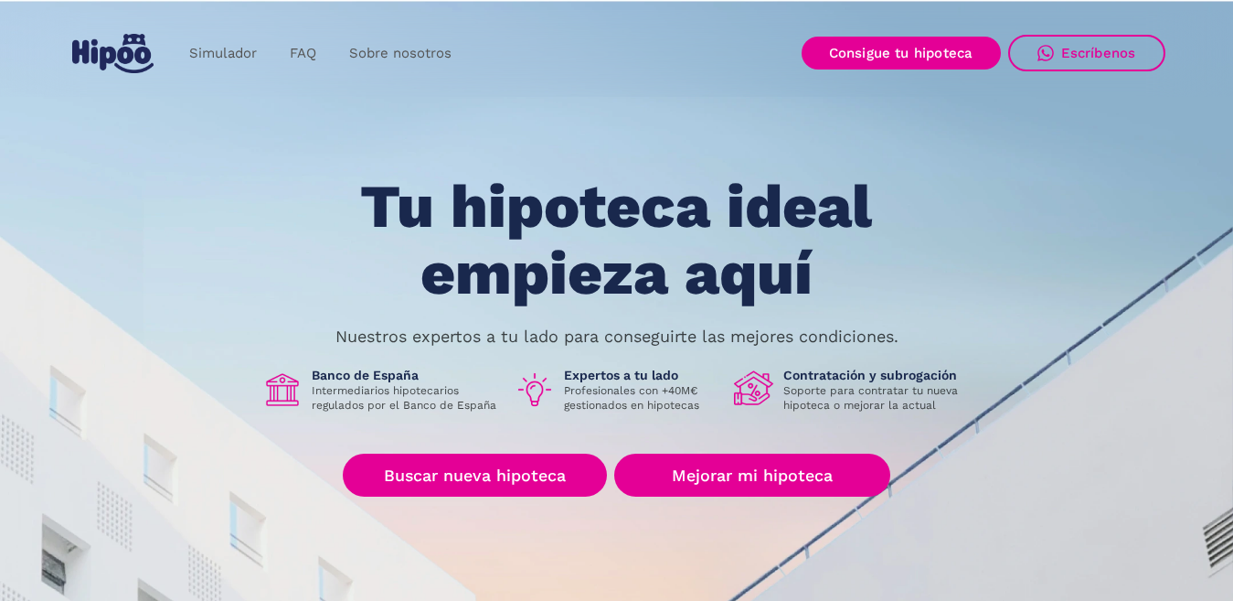 The width and height of the screenshot is (1233, 601). What do you see at coordinates (616, 240) in the screenshot?
I see `h1: Tu hipoteca ideal empieza aquí` at bounding box center [616, 240].